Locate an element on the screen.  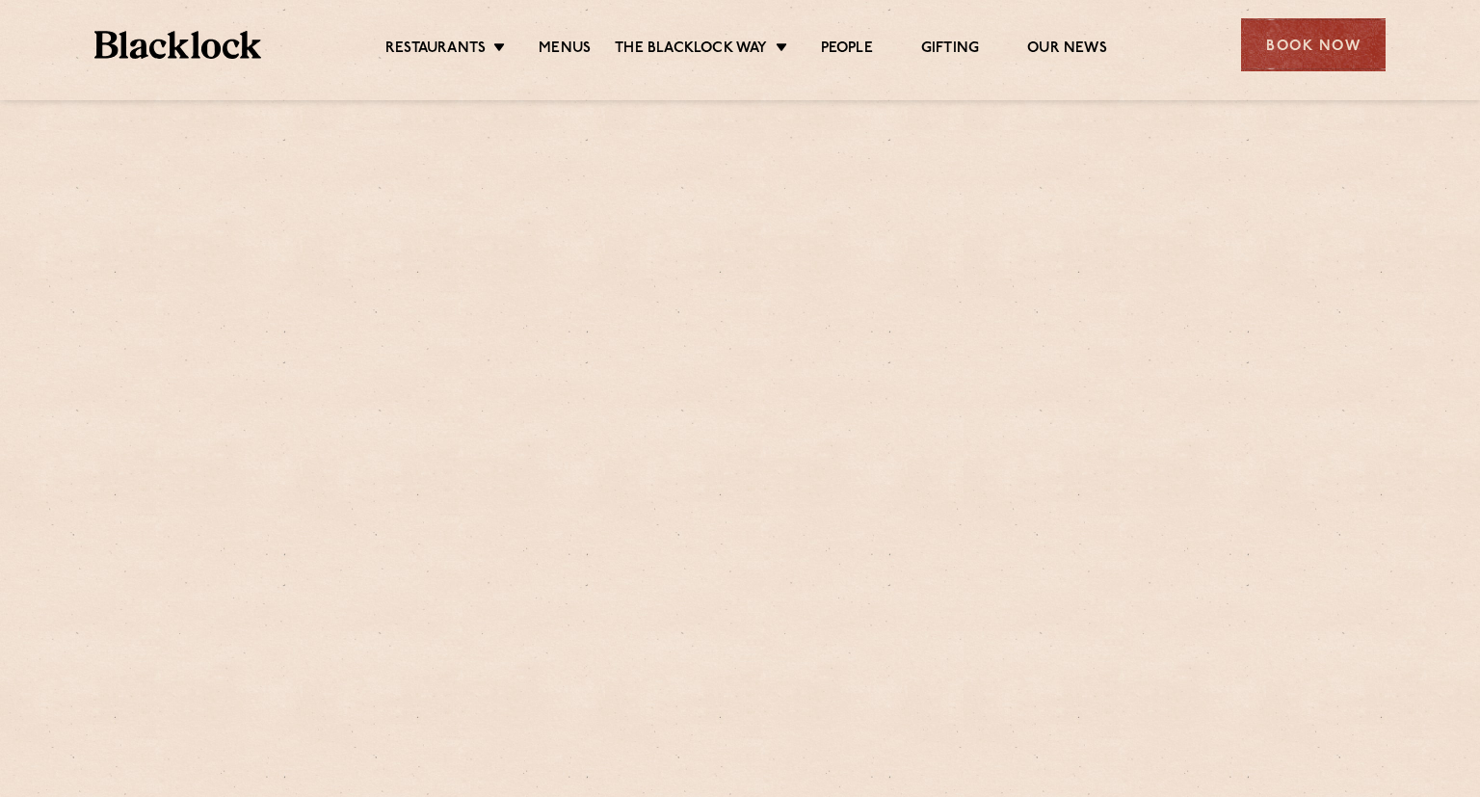
a: Gifting is located at coordinates (950, 50).